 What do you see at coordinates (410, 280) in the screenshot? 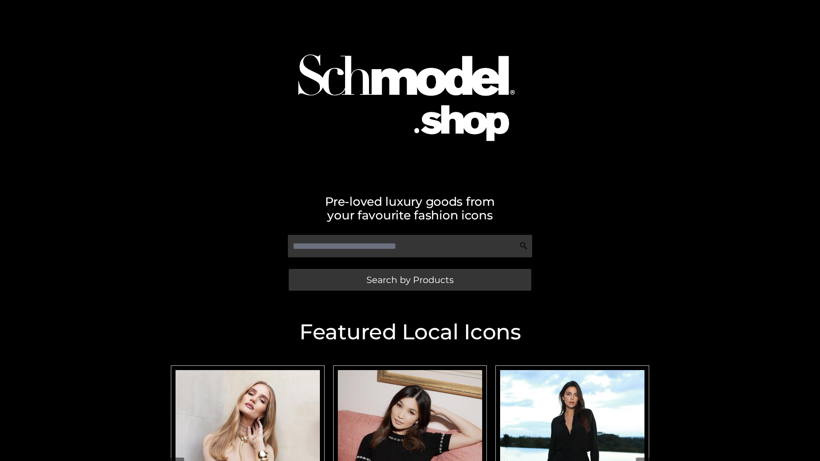
I see `a: Search by Products` at bounding box center [410, 280].